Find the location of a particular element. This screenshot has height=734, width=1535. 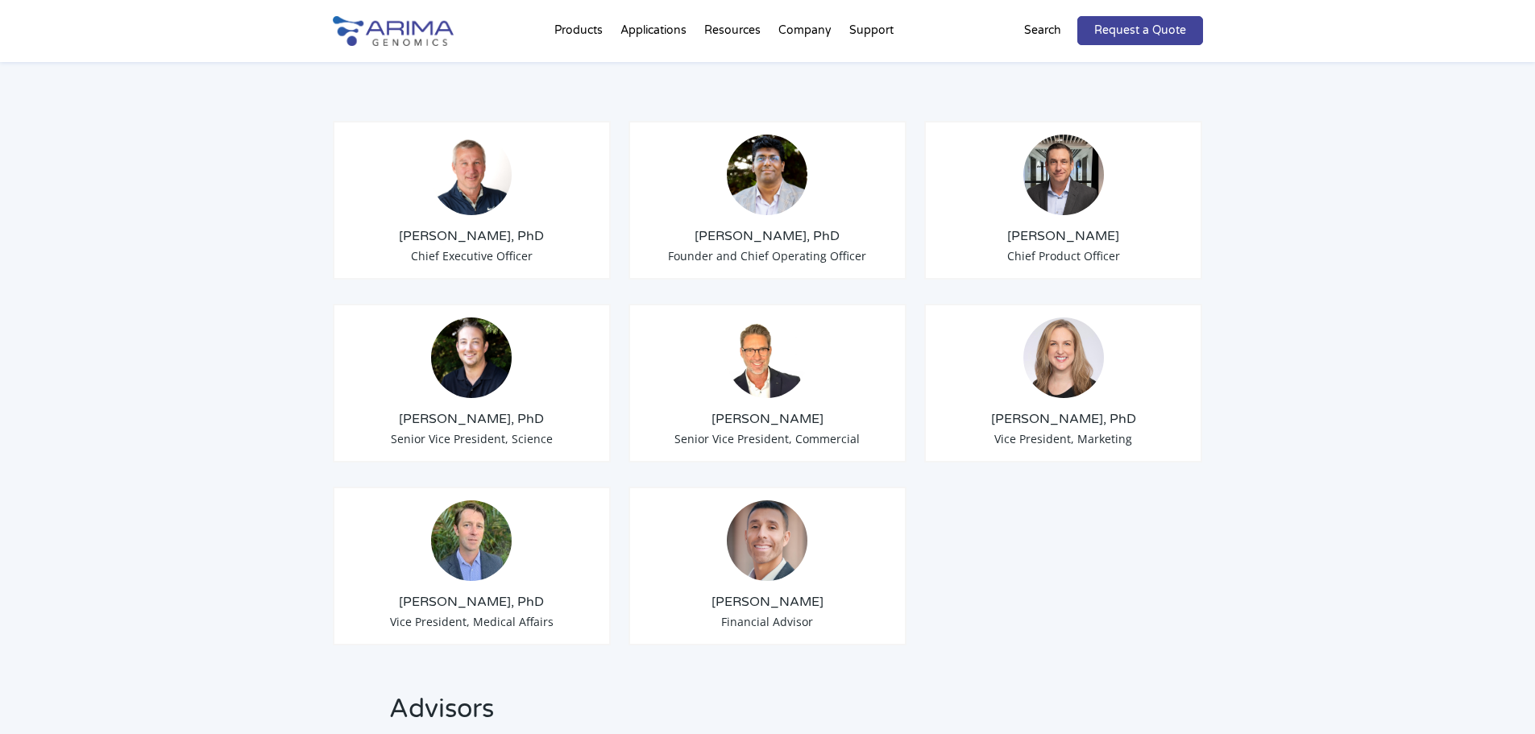

span: Senior Vice President, Commercial is located at coordinates (767, 438).